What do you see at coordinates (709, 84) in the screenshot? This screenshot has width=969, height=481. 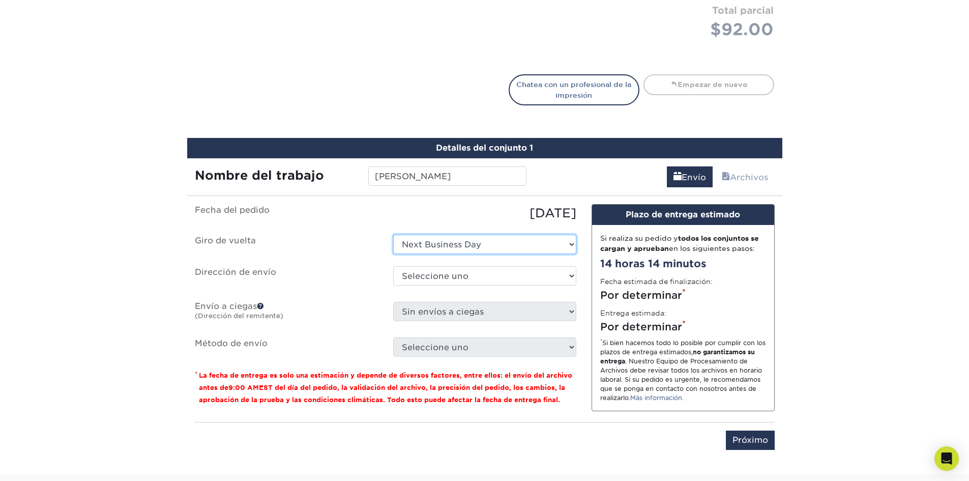 I see `a: Empezar de nuevo` at bounding box center [709, 84].